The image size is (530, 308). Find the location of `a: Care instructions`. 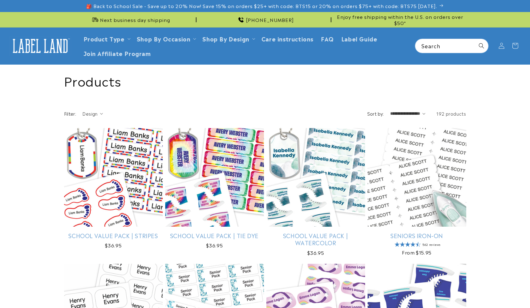

a: Care instructions is located at coordinates (287, 38).